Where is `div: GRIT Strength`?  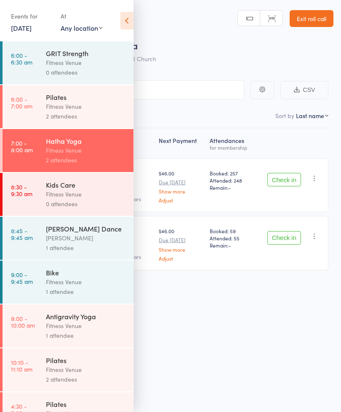
div: GRIT Strength is located at coordinates (86, 53).